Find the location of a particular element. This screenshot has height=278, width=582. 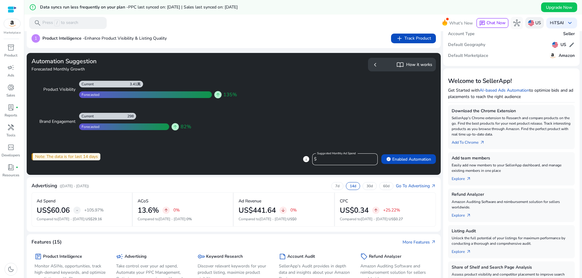

p: Developers is located at coordinates (11, 155).